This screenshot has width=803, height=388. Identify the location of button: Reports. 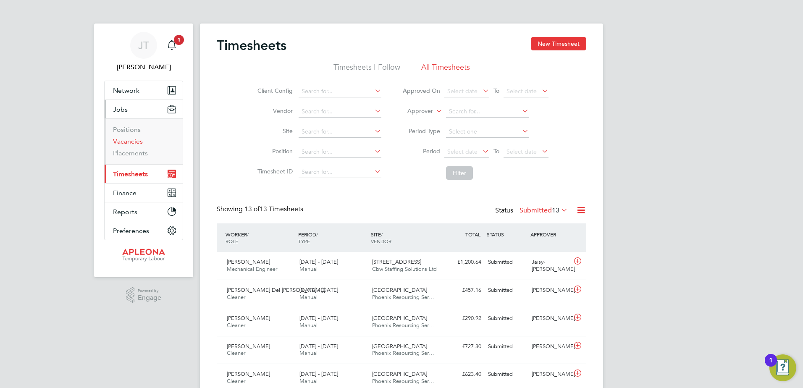
(144, 212).